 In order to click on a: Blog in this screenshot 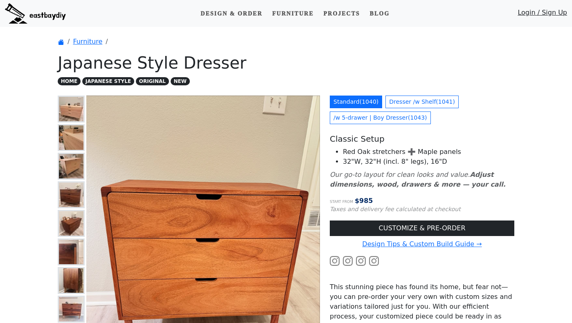, I will do `click(379, 13)`.